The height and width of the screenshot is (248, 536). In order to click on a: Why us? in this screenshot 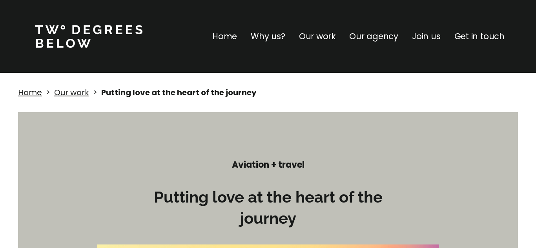, I will do `click(268, 36)`.